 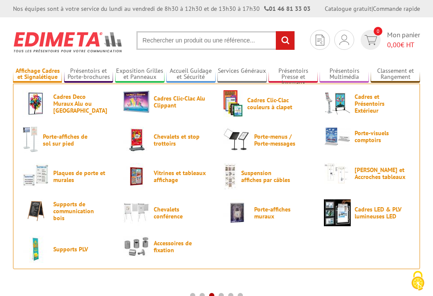 What do you see at coordinates (381, 137) in the screenshot?
I see `span: Porte-visuels comptoirs` at bounding box center [381, 137].